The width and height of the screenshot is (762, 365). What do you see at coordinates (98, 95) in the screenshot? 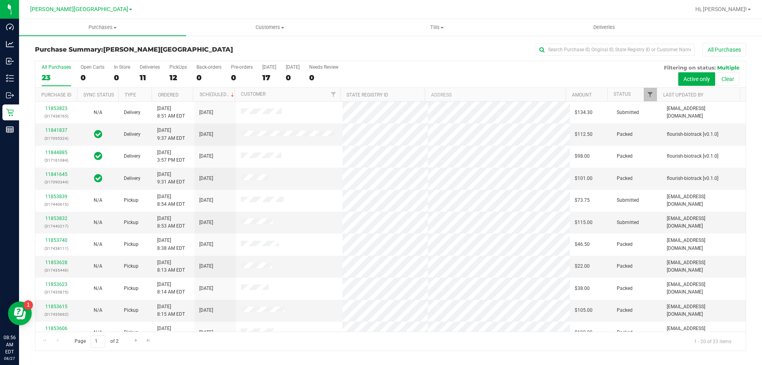
I see `a: Sync Status` at bounding box center [98, 95].